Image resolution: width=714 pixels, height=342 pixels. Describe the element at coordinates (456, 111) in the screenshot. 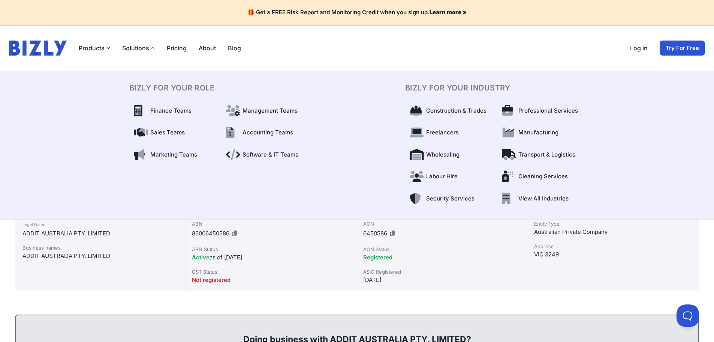

I see `span: Construction & Trades` at that location.